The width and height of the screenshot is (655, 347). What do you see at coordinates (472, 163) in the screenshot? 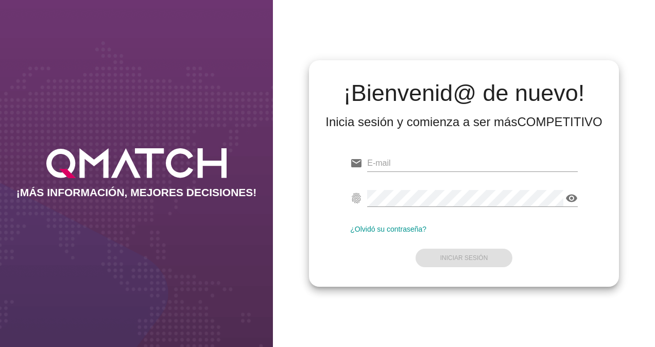
I see `input: E-mail` at bounding box center [472, 163].